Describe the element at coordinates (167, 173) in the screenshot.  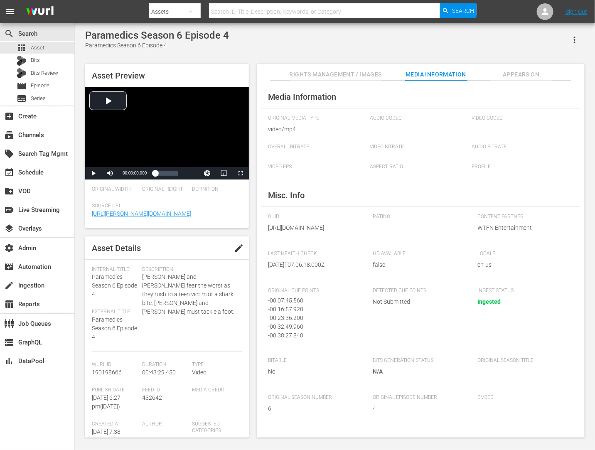
I see `div: Progress Bar` at that location.